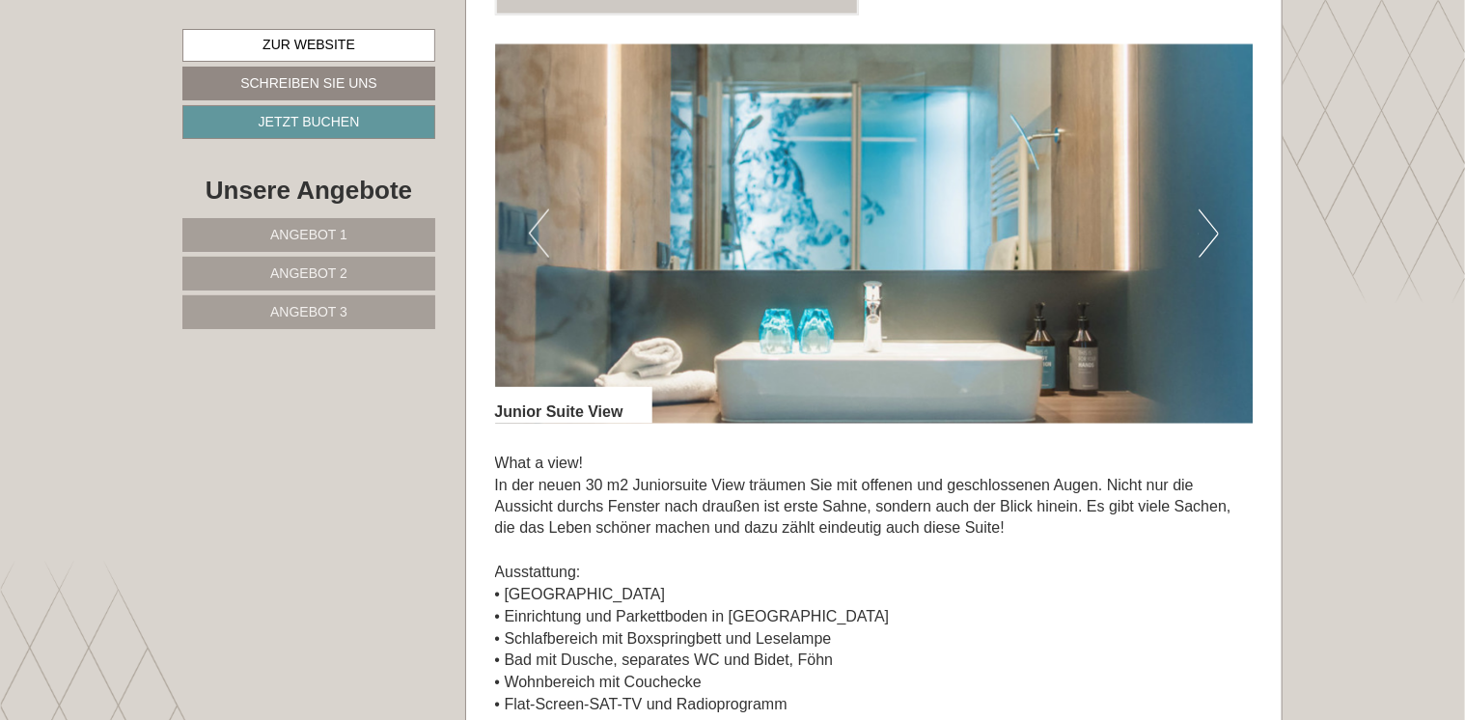 The height and width of the screenshot is (720, 1465). I want to click on a: Jetzt buchen, so click(309, 122).